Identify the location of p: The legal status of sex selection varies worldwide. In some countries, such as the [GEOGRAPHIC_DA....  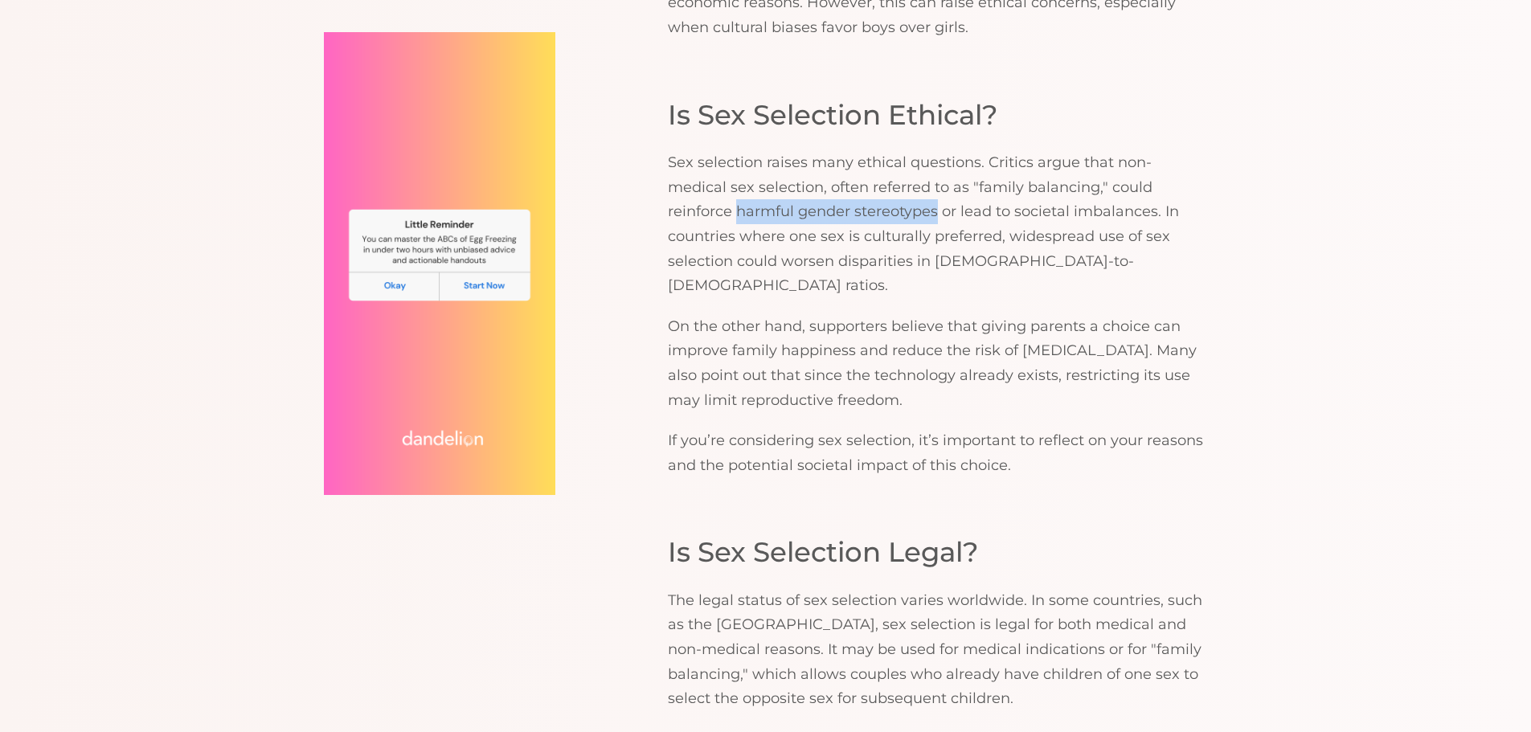
(938, 649).